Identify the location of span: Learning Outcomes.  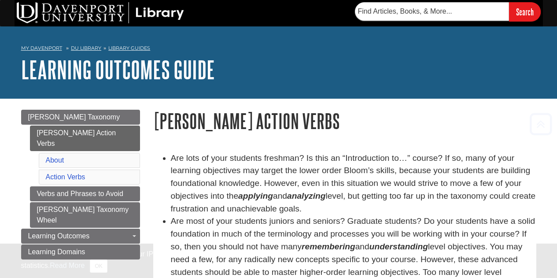
(59, 235).